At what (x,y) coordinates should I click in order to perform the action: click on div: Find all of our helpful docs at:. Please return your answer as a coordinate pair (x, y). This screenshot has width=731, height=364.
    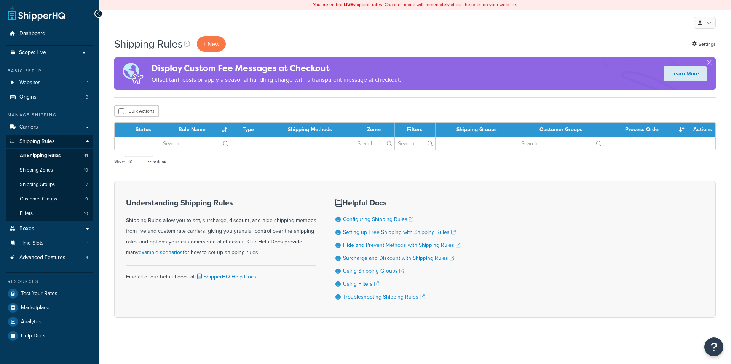
    Looking at the image, I should click on (221, 274).